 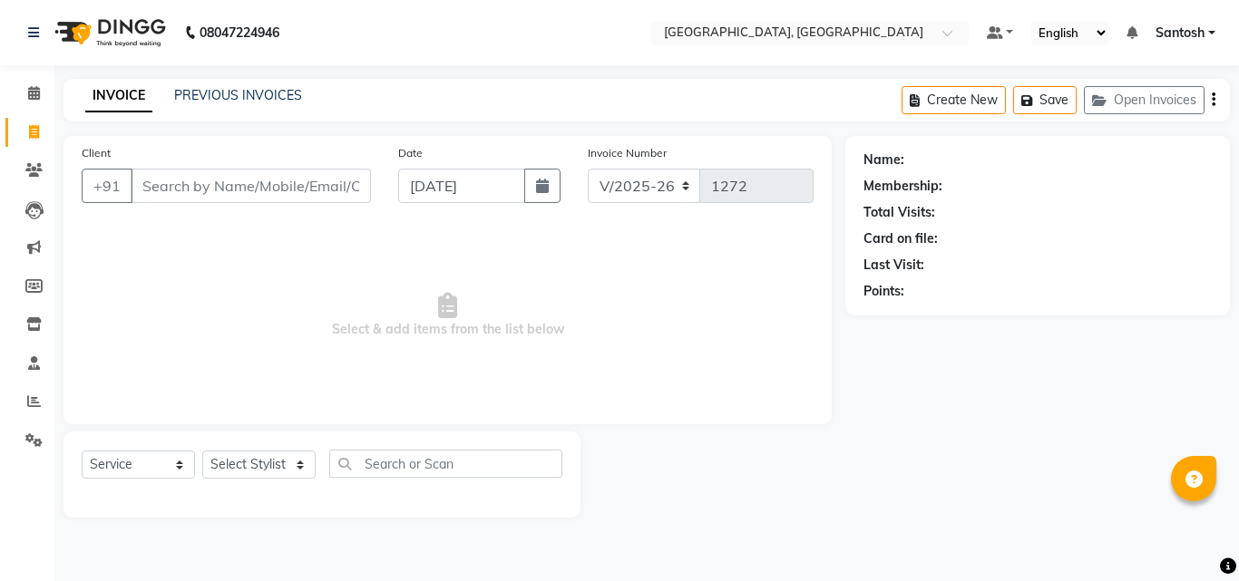 What do you see at coordinates (447, 316) in the screenshot?
I see `span: Select & add items from the list below` at bounding box center [447, 316].